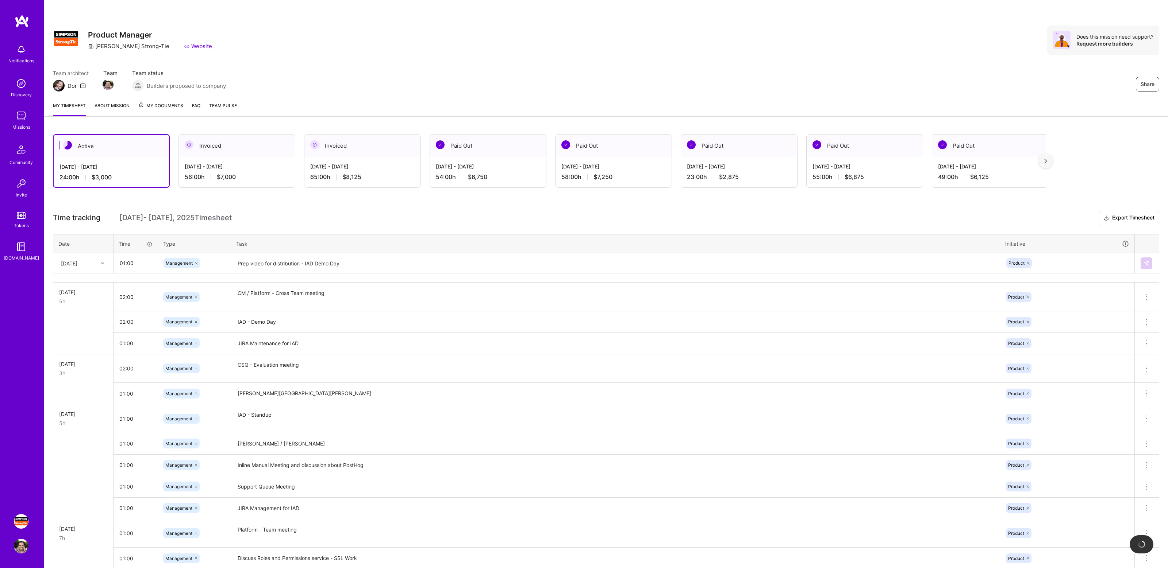  I want to click on th: Type, so click(194, 244).